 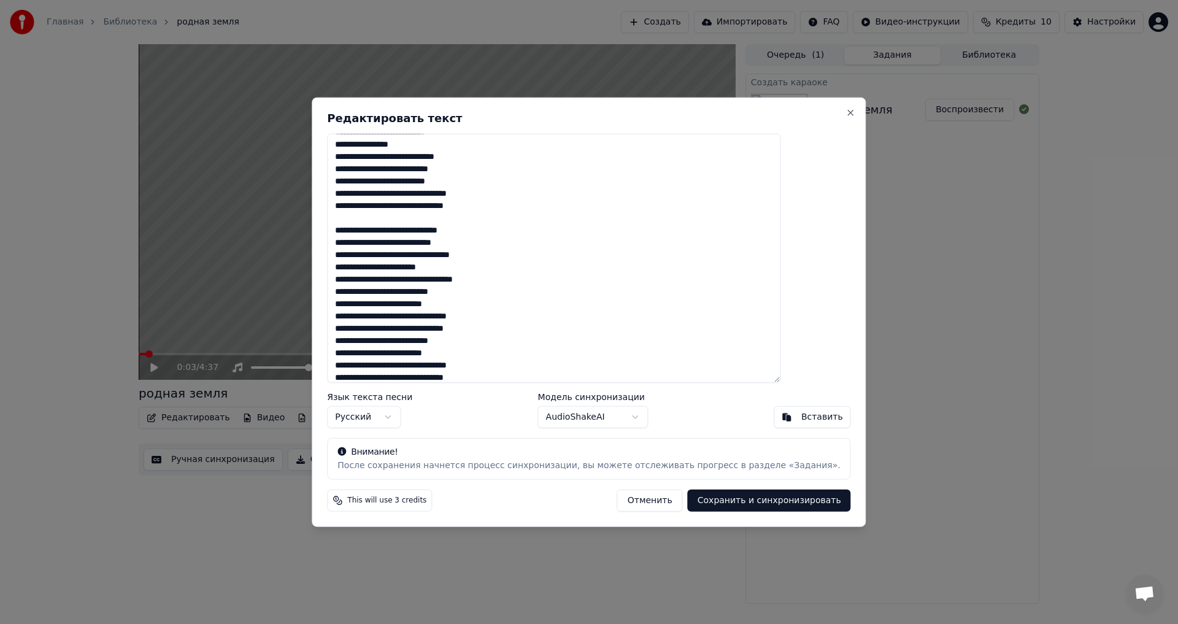 What do you see at coordinates (650, 501) in the screenshot?
I see `button: Отменить` at bounding box center [650, 501].